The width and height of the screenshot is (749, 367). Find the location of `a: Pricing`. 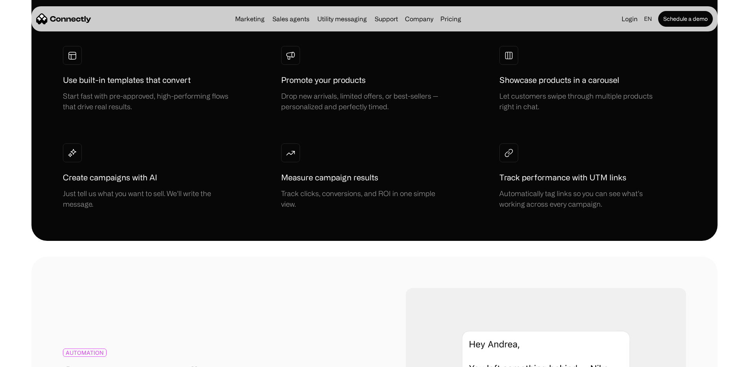

a: Pricing is located at coordinates (451, 19).